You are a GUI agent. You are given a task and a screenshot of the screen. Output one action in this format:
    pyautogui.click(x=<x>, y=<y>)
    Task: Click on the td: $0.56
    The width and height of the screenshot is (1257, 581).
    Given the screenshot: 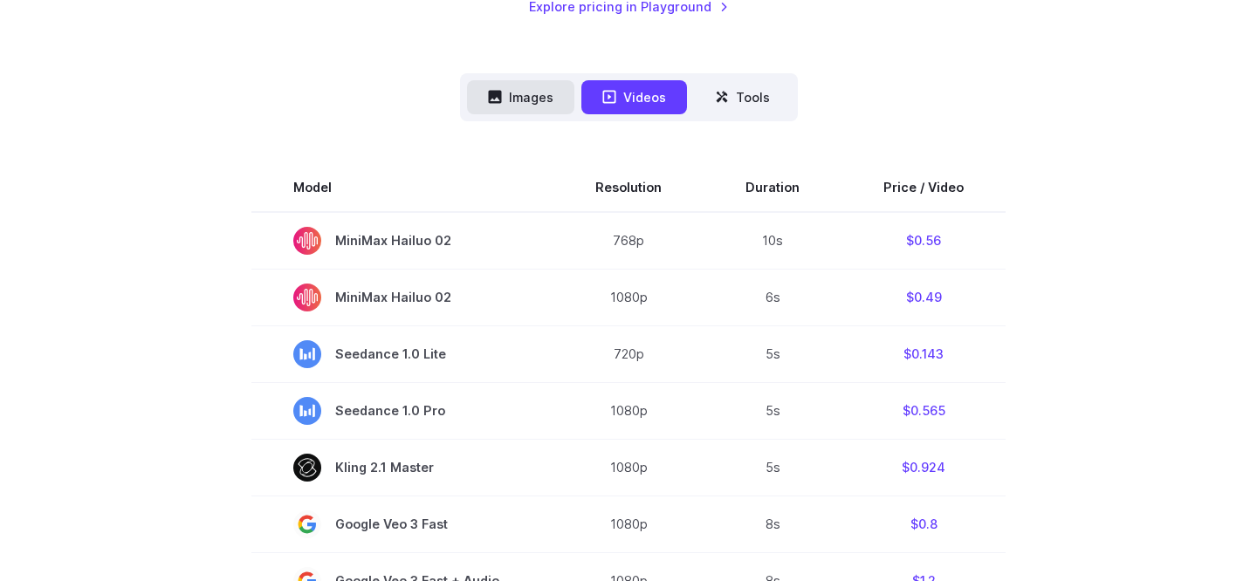 What is the action you would take?
    pyautogui.click(x=924, y=241)
    